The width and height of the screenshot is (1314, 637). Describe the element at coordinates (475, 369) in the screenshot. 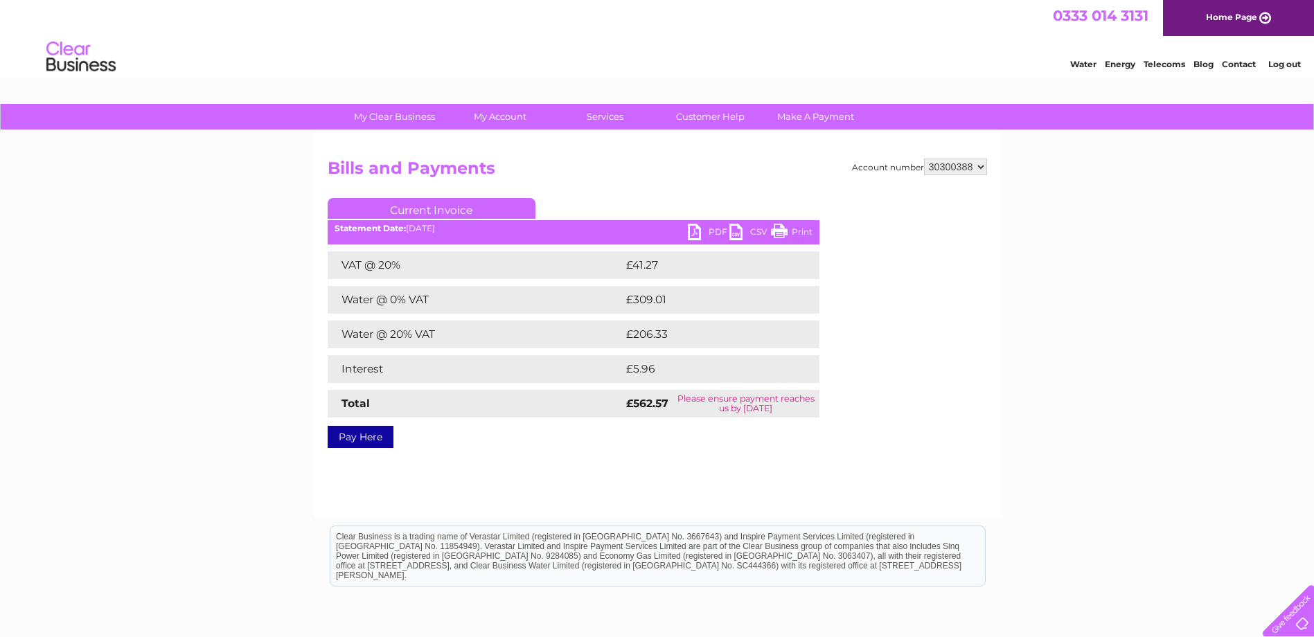

I see `td: Interest` at that location.